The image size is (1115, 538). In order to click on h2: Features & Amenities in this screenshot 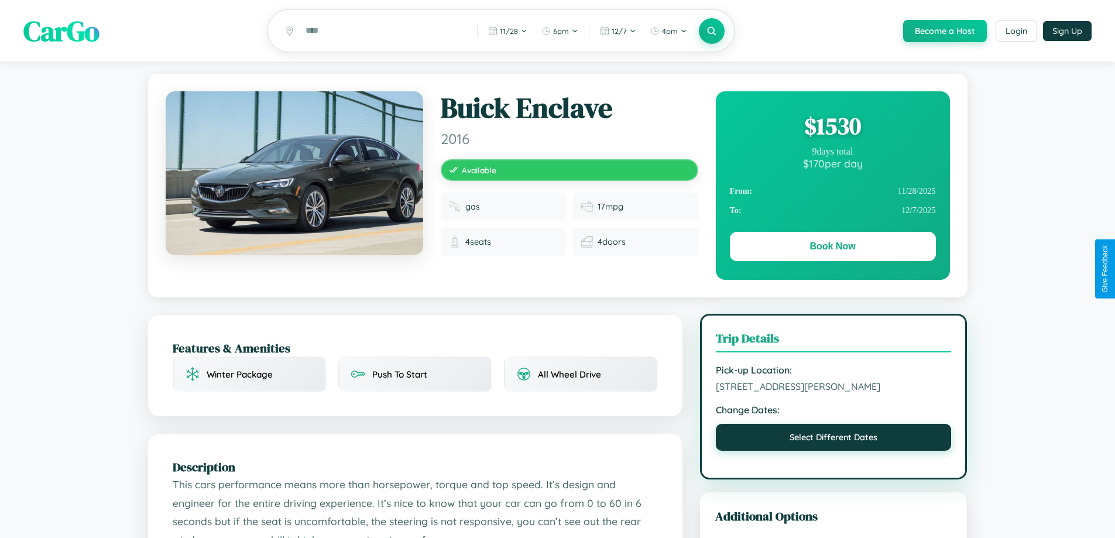, I will do `click(415, 348)`.